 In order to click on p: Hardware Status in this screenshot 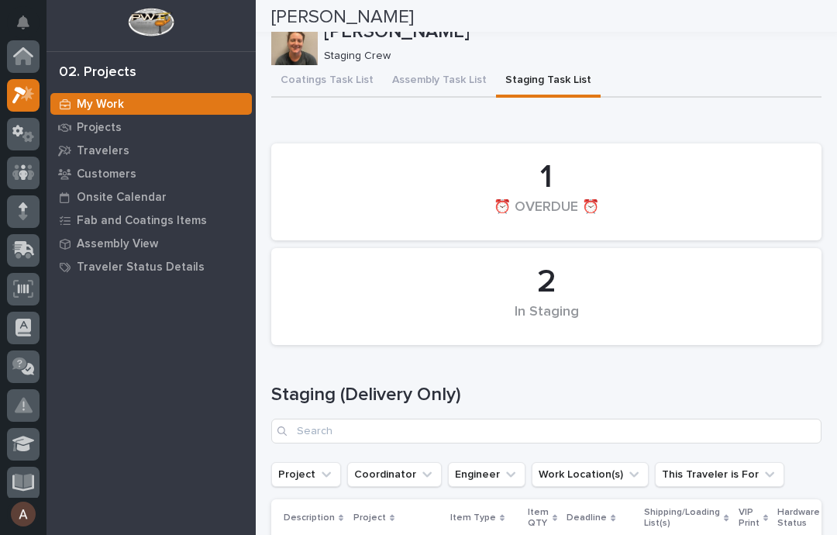, I will do `click(798, 518)`.